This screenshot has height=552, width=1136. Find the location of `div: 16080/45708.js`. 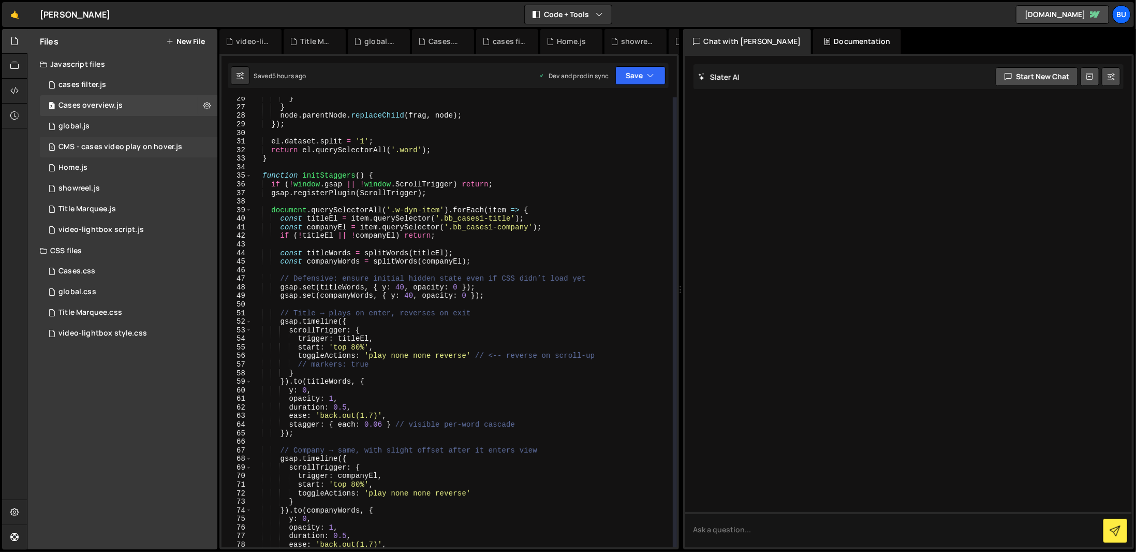

div: 16080/45708.js is located at coordinates (128, 126).